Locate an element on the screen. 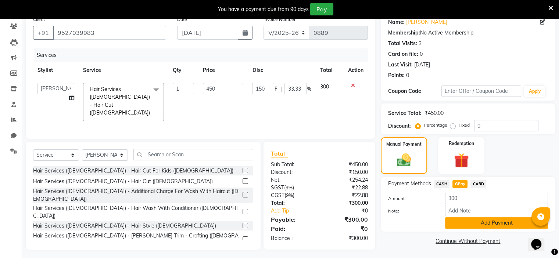 The width and height of the screenshot is (559, 258). div: Payable: is located at coordinates (292, 220).